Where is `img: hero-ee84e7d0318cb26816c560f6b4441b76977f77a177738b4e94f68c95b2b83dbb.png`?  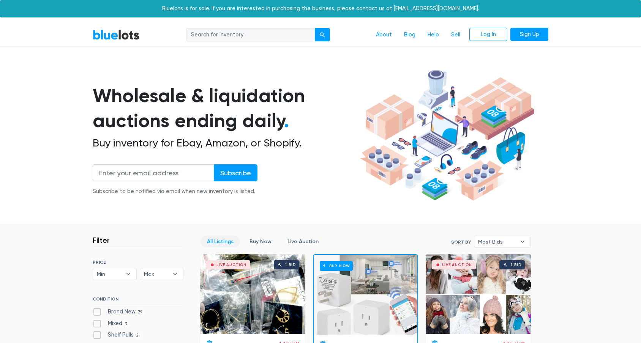 img: hero-ee84e7d0318cb26816c560f6b4441b76977f77a177738b4e94f68c95b2b83dbb.png is located at coordinates (447, 136).